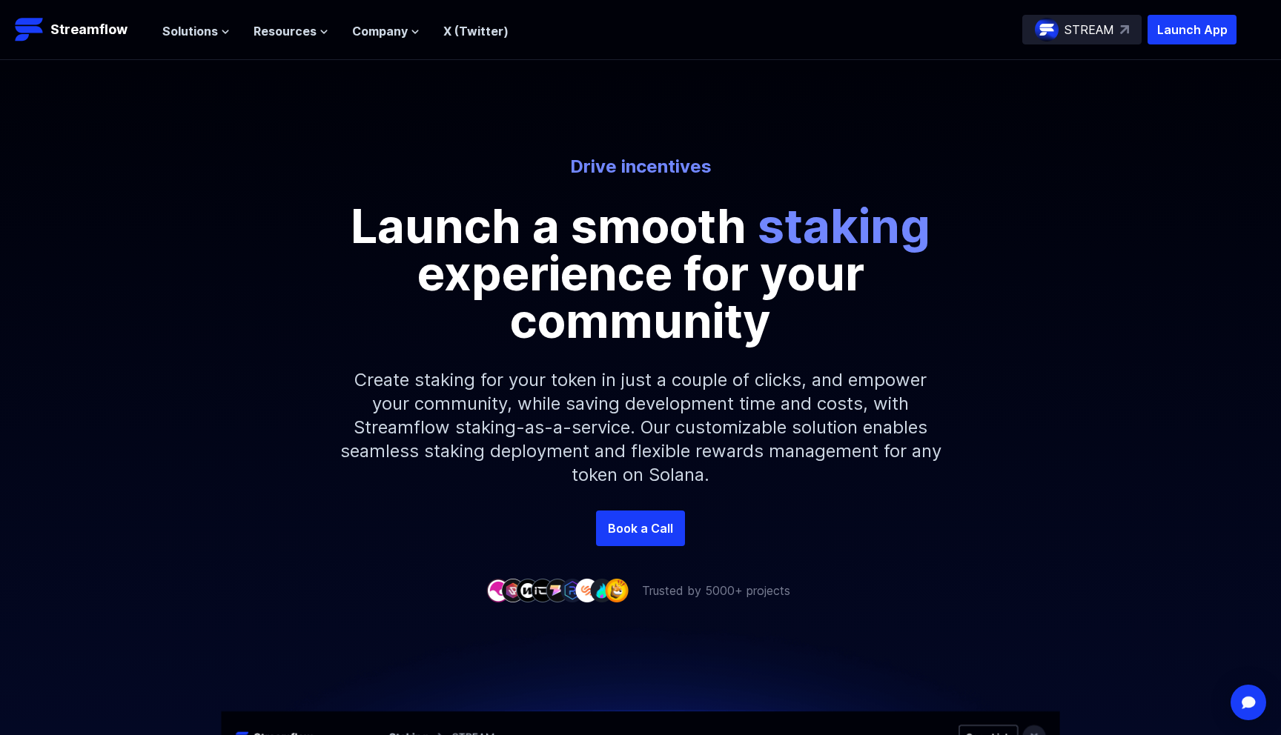  Describe the element at coordinates (1192, 30) in the screenshot. I see `a: Launch App` at that location.